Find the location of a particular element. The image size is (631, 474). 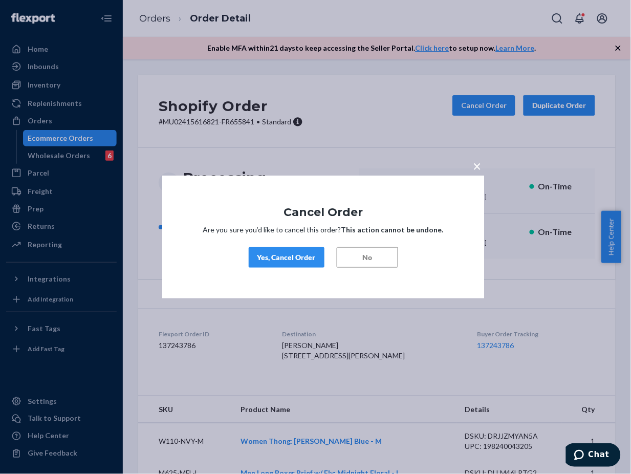

h1: Cancel Order is located at coordinates (324, 212).